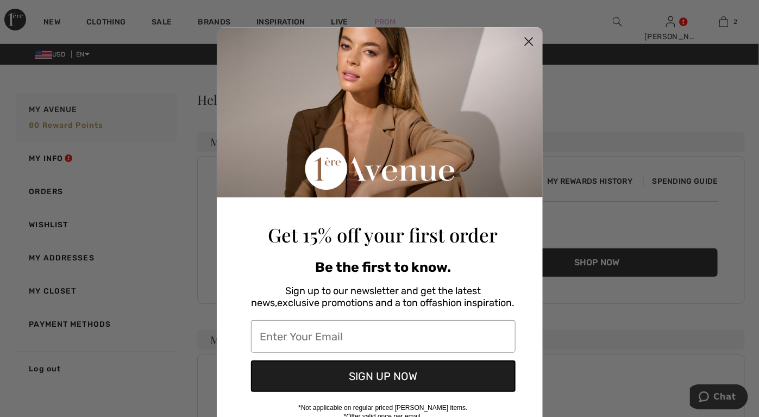 Image resolution: width=759 pixels, height=417 pixels. Describe the element at coordinates (529, 41) in the screenshot. I see `button: Close dialog` at that location.